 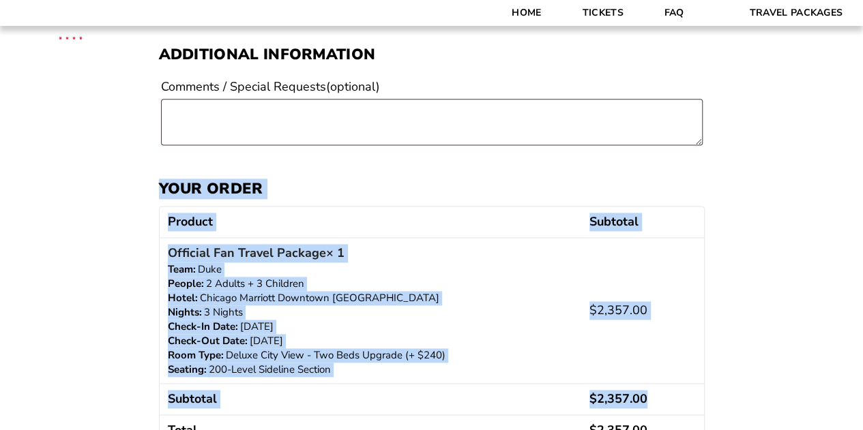 What do you see at coordinates (370, 312) in the screenshot?
I see `p: 3 Nights` at bounding box center [370, 312].